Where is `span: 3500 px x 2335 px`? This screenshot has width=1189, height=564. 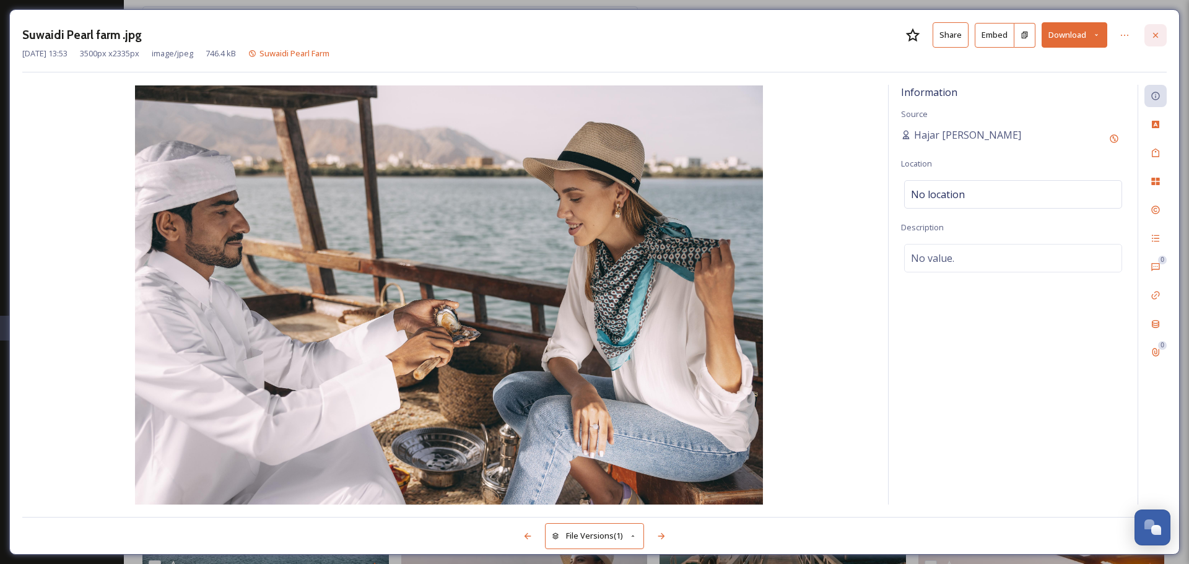
span: 3500 px x 2335 px is located at coordinates (110, 53).